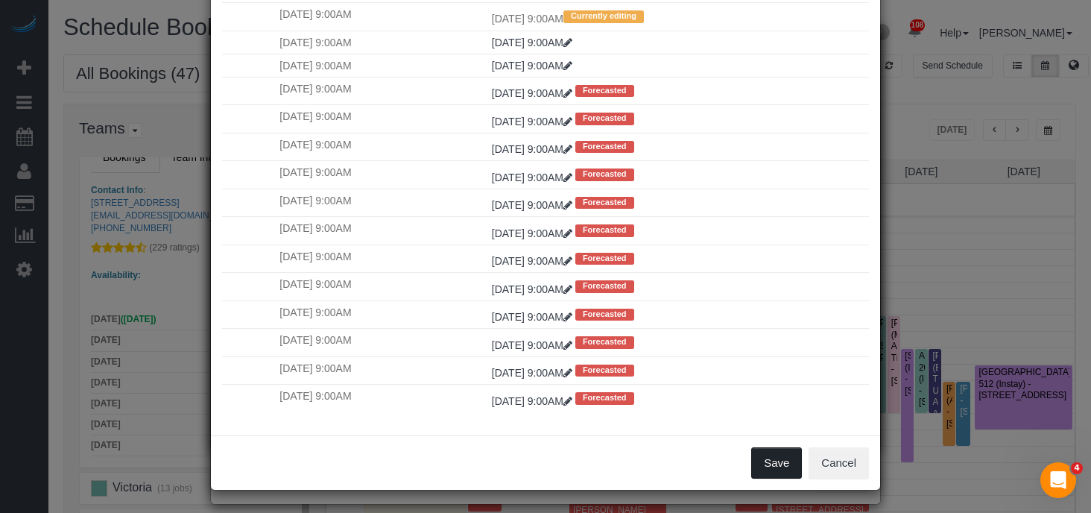 The width and height of the screenshot is (1091, 513). I want to click on span: Currently editing, so click(604, 16).